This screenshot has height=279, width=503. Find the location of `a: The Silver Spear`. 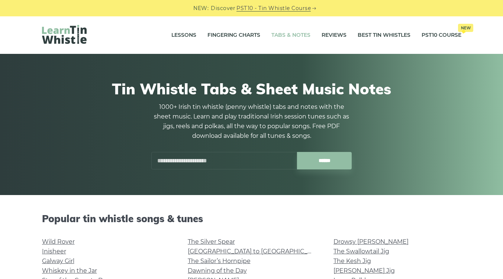

a: The Silver Spear is located at coordinates (211, 242).